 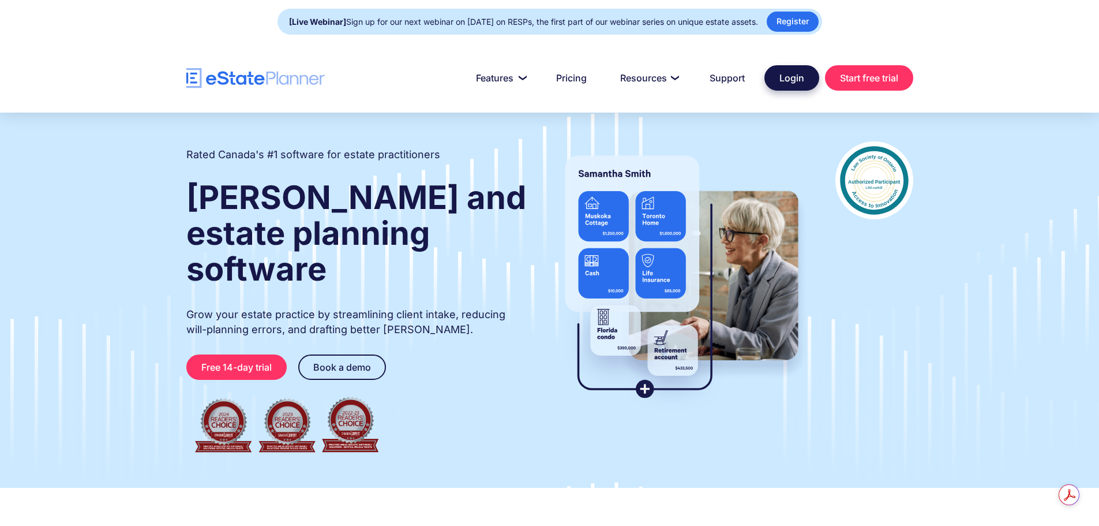 I want to click on p: Grow your estate practice by streamlining client intake, reducing will-planning errors, and draft..., so click(x=357, y=322).